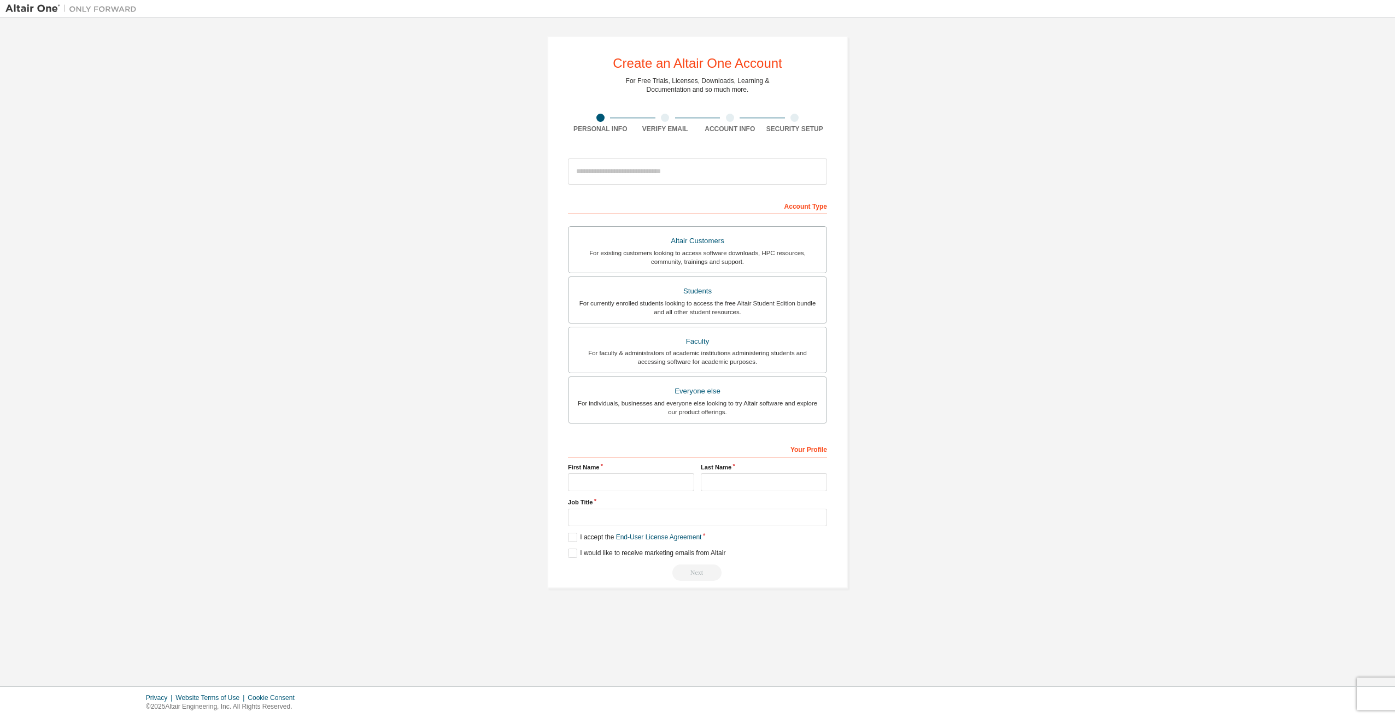 The height and width of the screenshot is (718, 1395). Describe the element at coordinates (764, 467) in the screenshot. I see `label: Last Name` at that location.